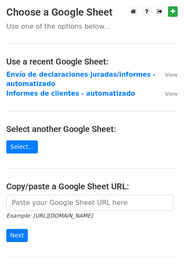  Describe the element at coordinates (22, 147) in the screenshot. I see `a: Select...` at that location.